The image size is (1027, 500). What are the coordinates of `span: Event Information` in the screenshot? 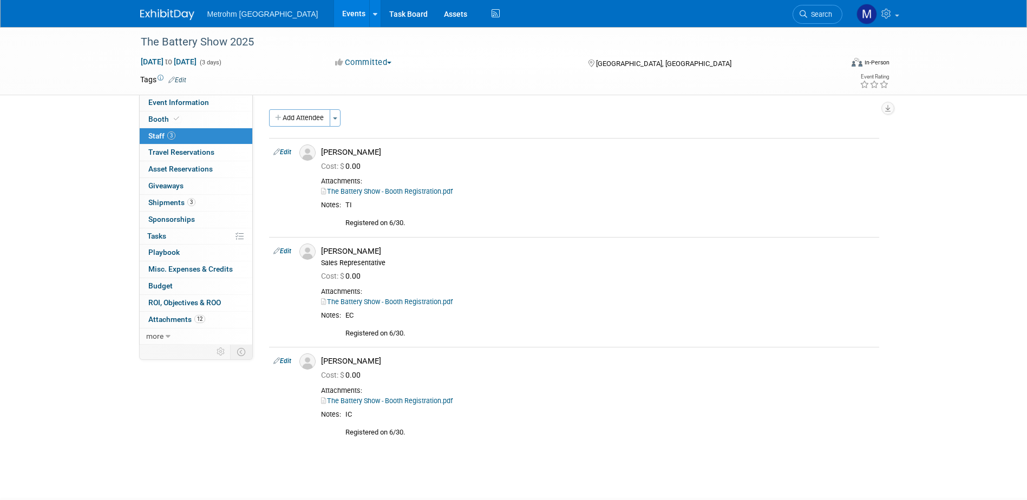 It's located at (179, 102).